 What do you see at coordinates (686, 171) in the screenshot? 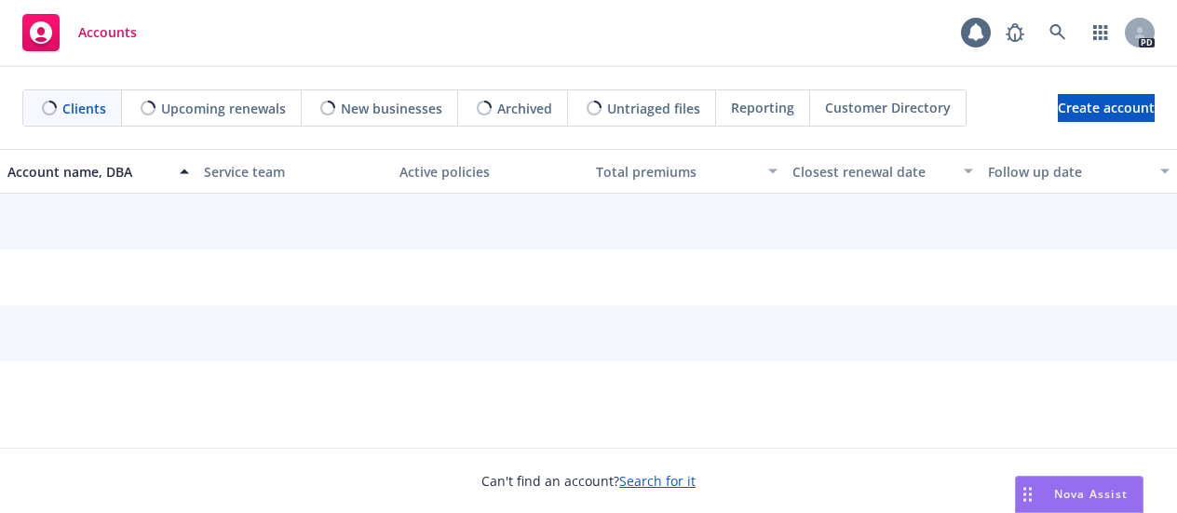
I see `button: Total premiums` at bounding box center [686, 171].